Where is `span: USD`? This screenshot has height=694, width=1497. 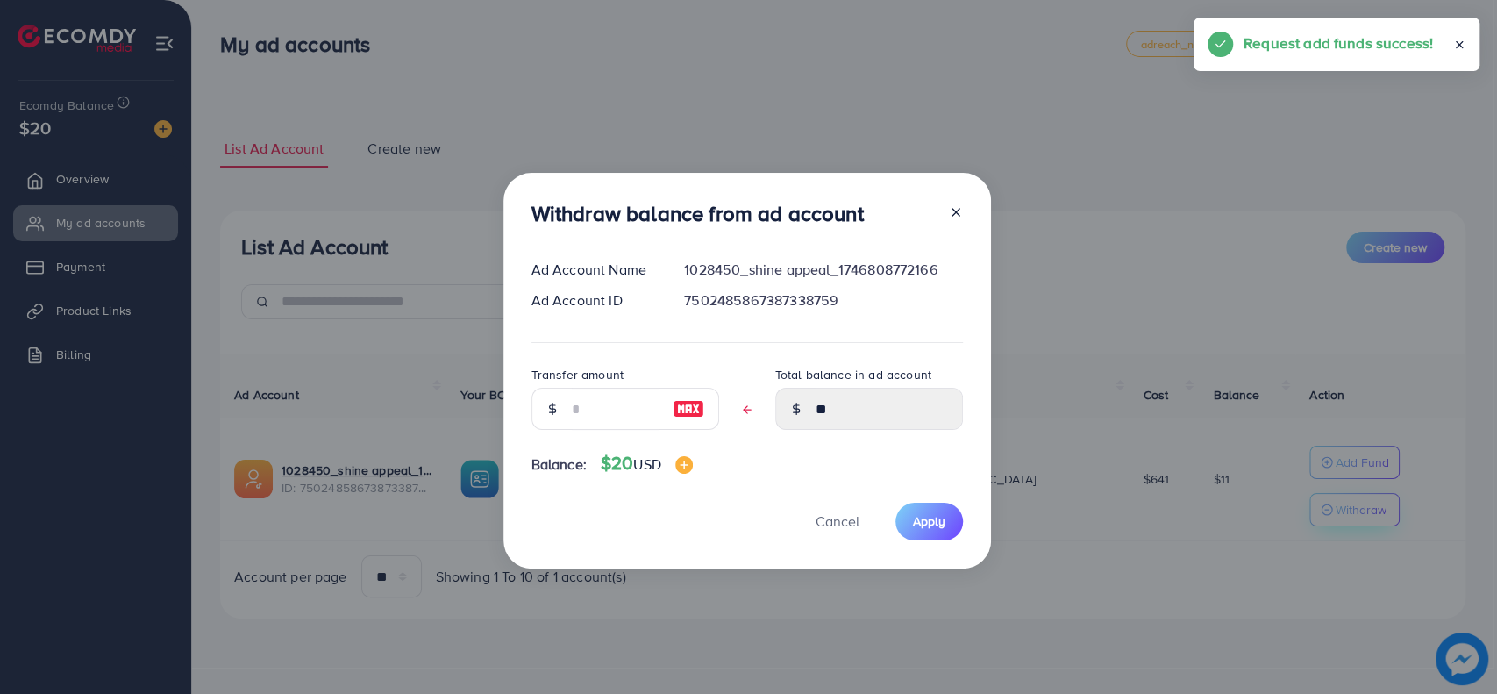 span: USD is located at coordinates (646, 464).